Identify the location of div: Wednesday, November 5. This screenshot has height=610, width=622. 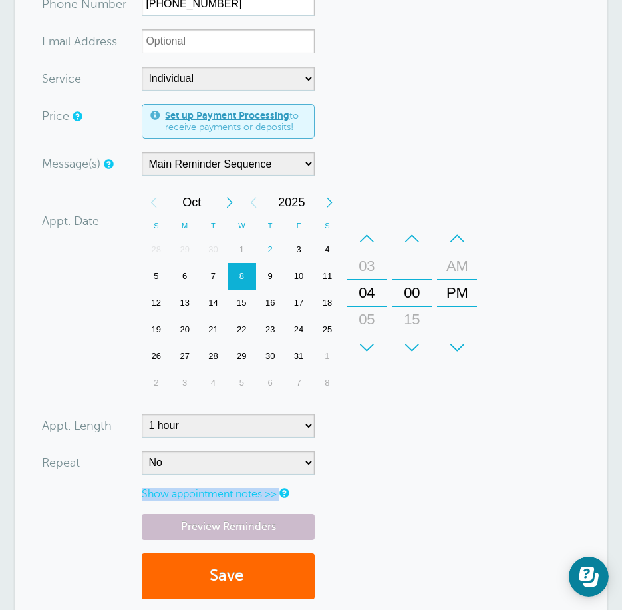
(242, 383).